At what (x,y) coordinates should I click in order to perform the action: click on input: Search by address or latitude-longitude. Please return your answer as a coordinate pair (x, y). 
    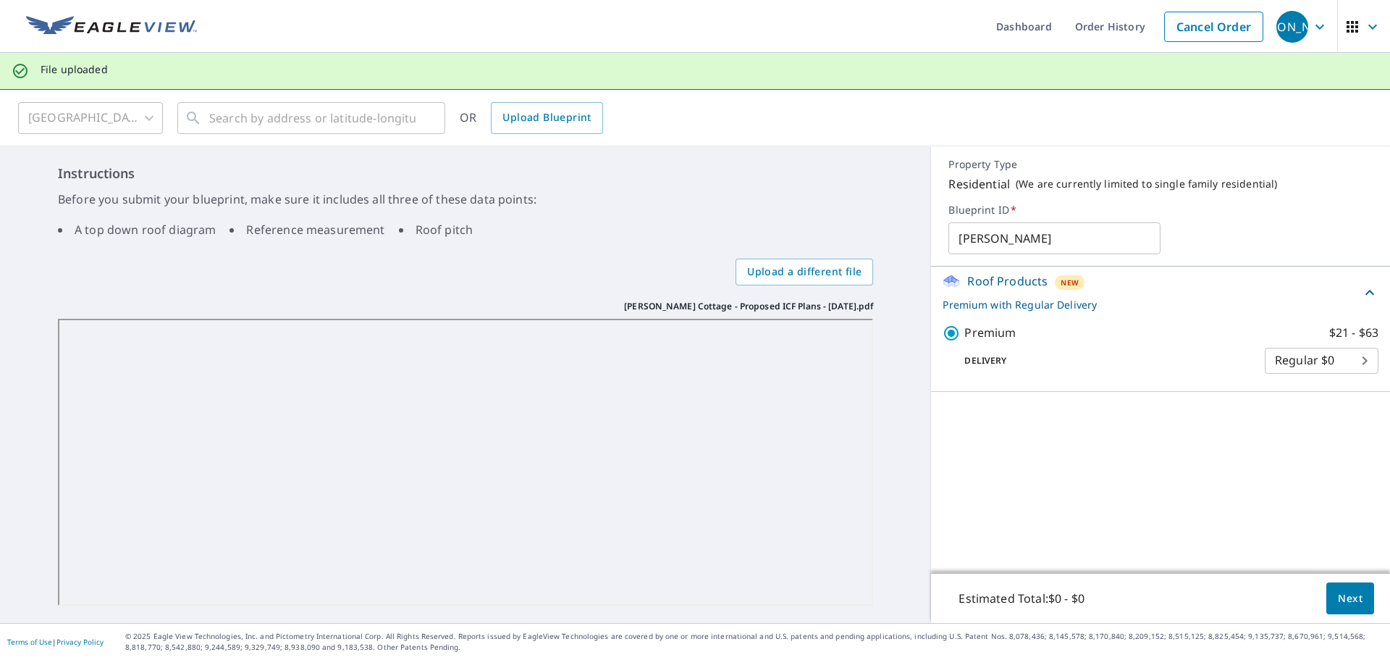
    Looking at the image, I should click on (312, 118).